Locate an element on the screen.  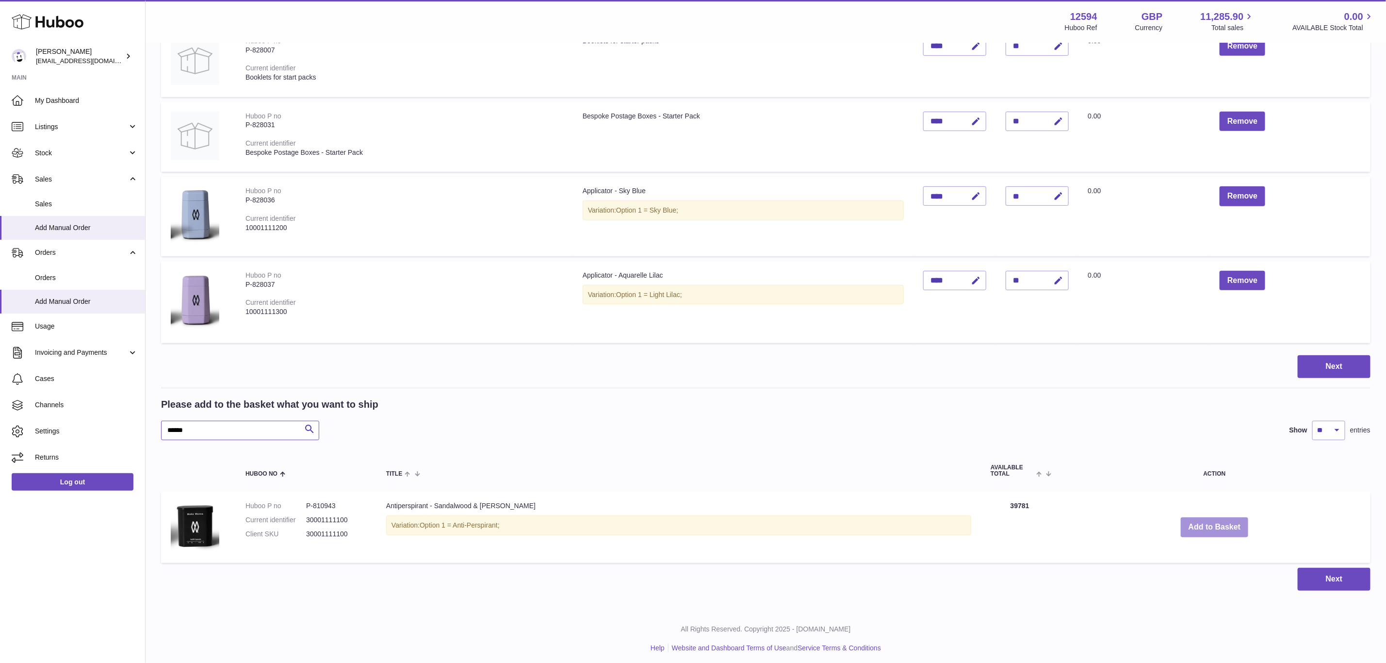
span: Returns is located at coordinates (86, 457).